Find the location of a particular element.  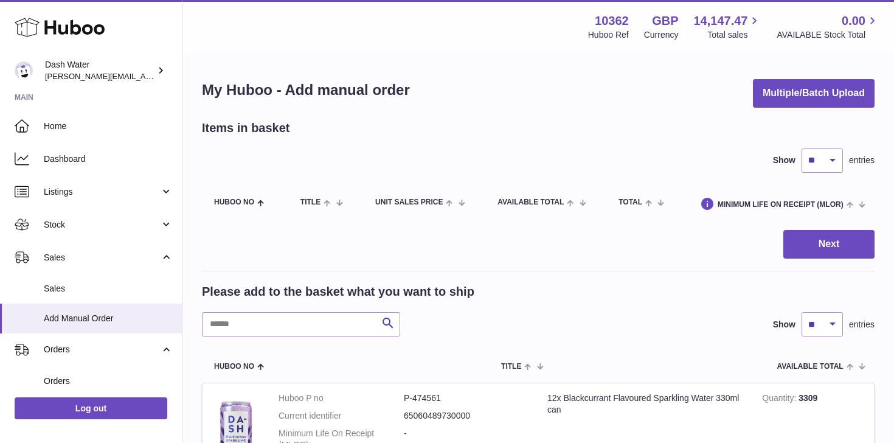

div: Currency is located at coordinates (661, 35).